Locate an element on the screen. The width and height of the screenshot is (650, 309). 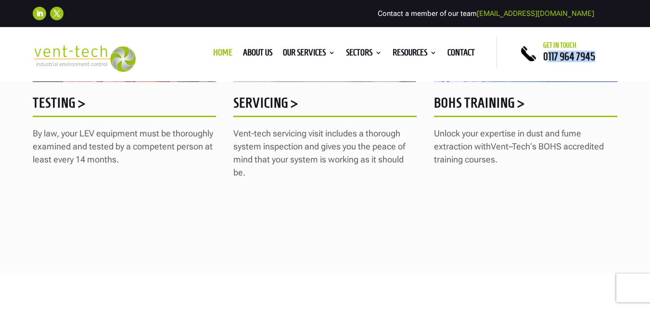
span: Contact a member of our team is located at coordinates (486, 13).